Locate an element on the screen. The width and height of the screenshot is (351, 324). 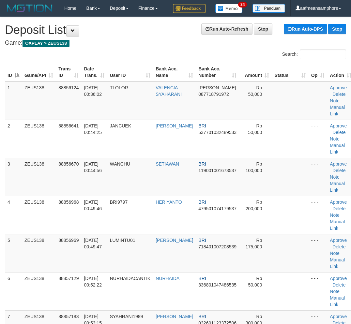
h1: Deposit List is located at coordinates (176, 30).